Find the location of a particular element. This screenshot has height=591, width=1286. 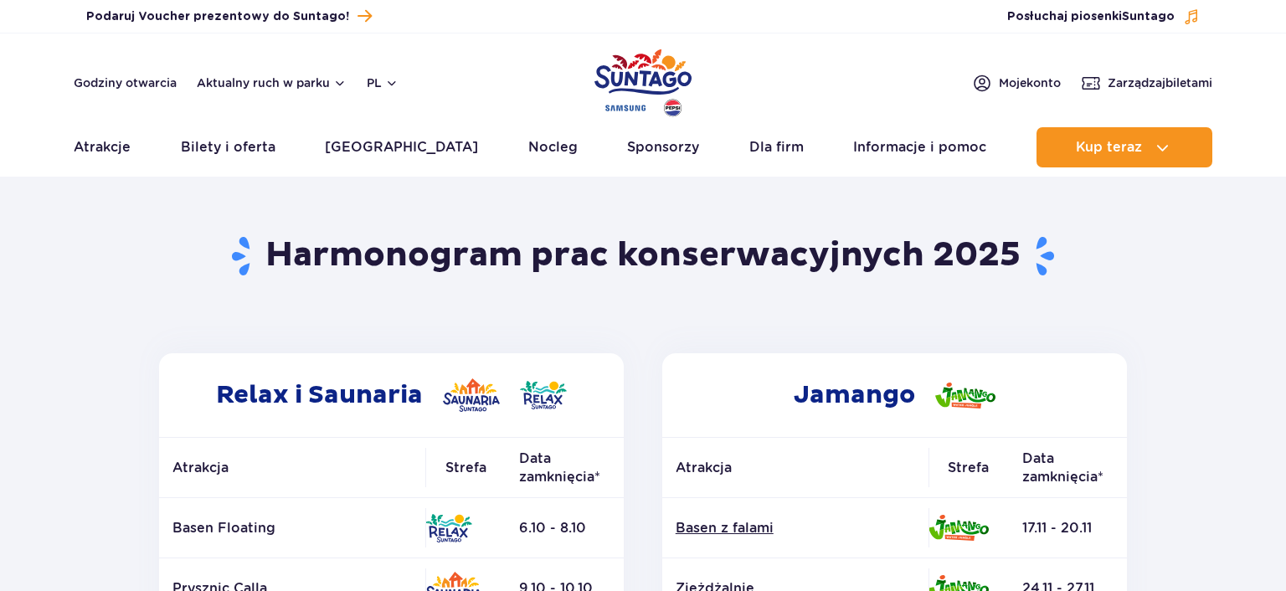

a: Basen z falami is located at coordinates (795, 528).